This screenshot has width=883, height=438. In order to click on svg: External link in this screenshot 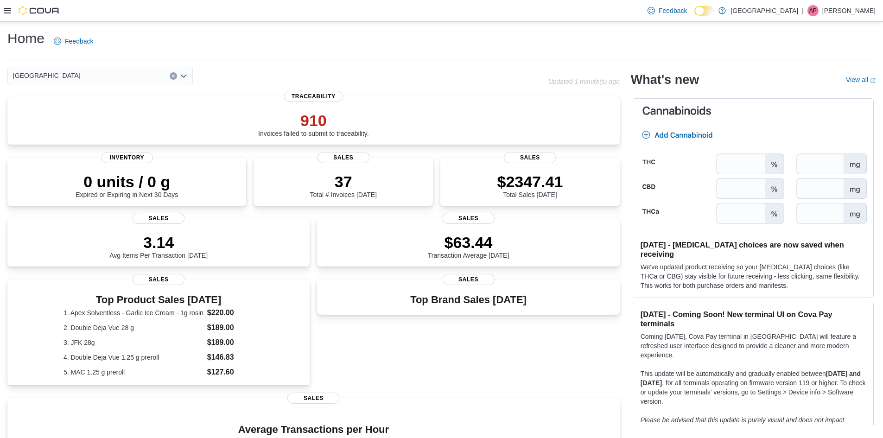, I will do `click(872, 81)`.